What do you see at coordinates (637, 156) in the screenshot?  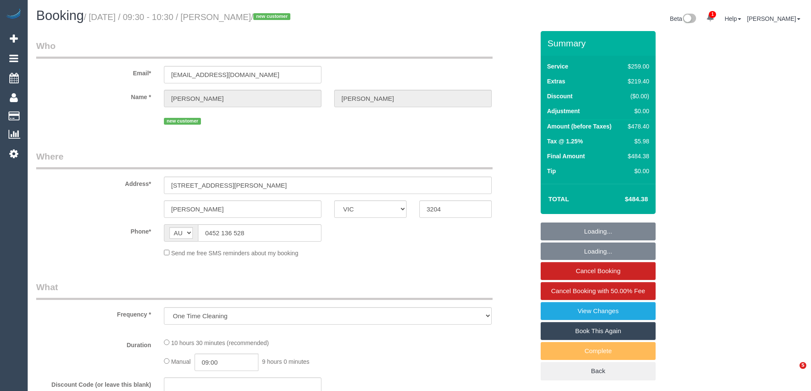 I see `div: $484.38` at bounding box center [637, 156].